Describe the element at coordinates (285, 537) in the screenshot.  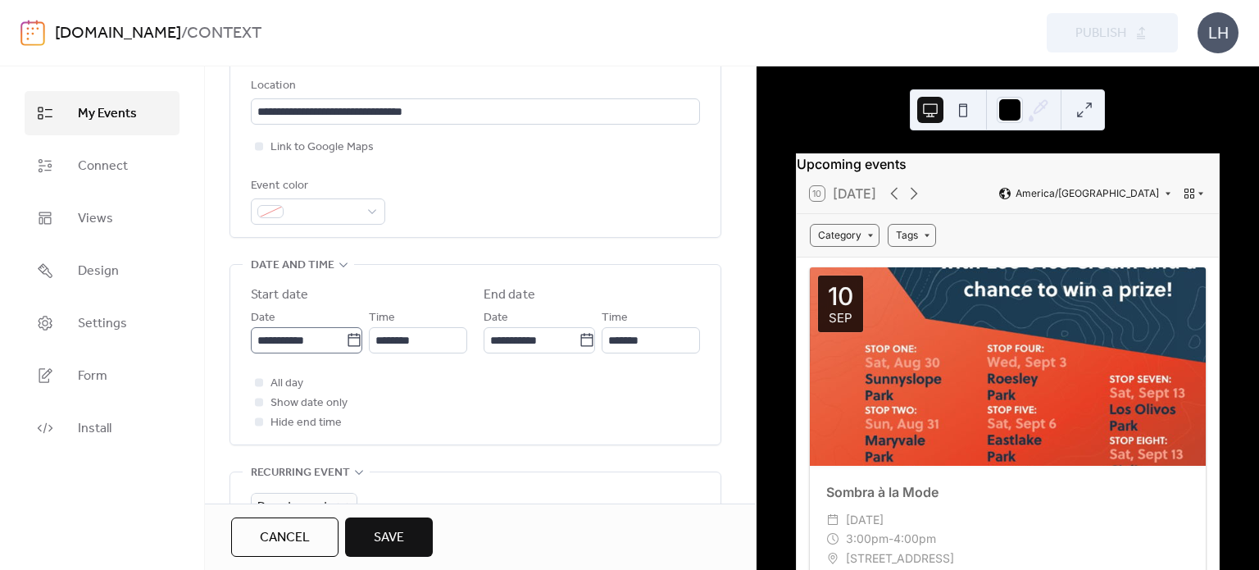
I see `button: Cancel` at that location.